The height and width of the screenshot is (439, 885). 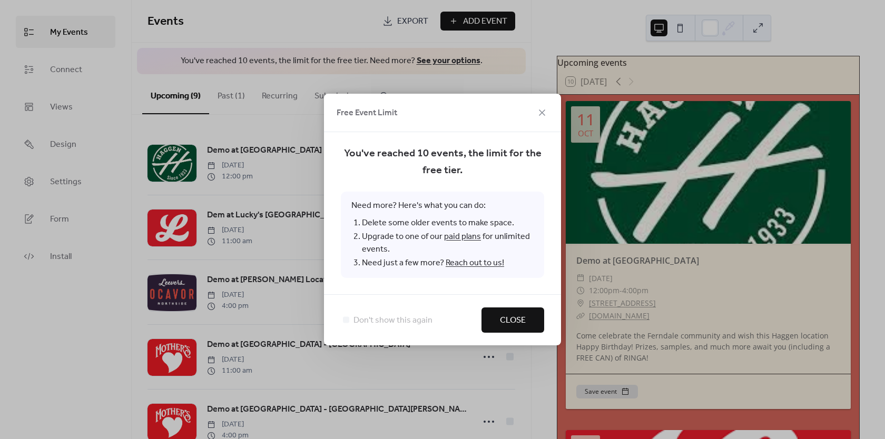 What do you see at coordinates (442, 235) in the screenshot?
I see `span: Need more? Here's what you can do:` at bounding box center [442, 235].